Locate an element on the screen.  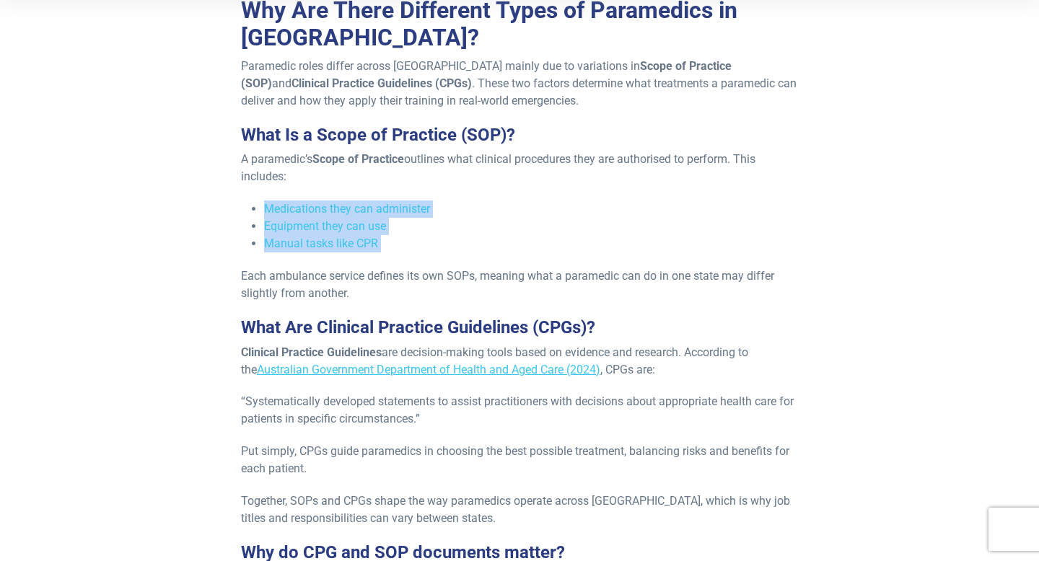
strong: Clinical Practice Guidelines is located at coordinates (311, 352).